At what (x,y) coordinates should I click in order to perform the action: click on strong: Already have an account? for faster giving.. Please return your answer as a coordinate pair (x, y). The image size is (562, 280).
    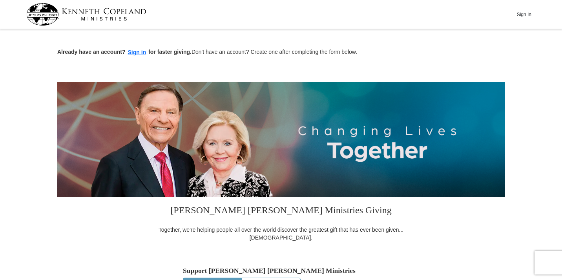
    Looking at the image, I should click on (124, 52).